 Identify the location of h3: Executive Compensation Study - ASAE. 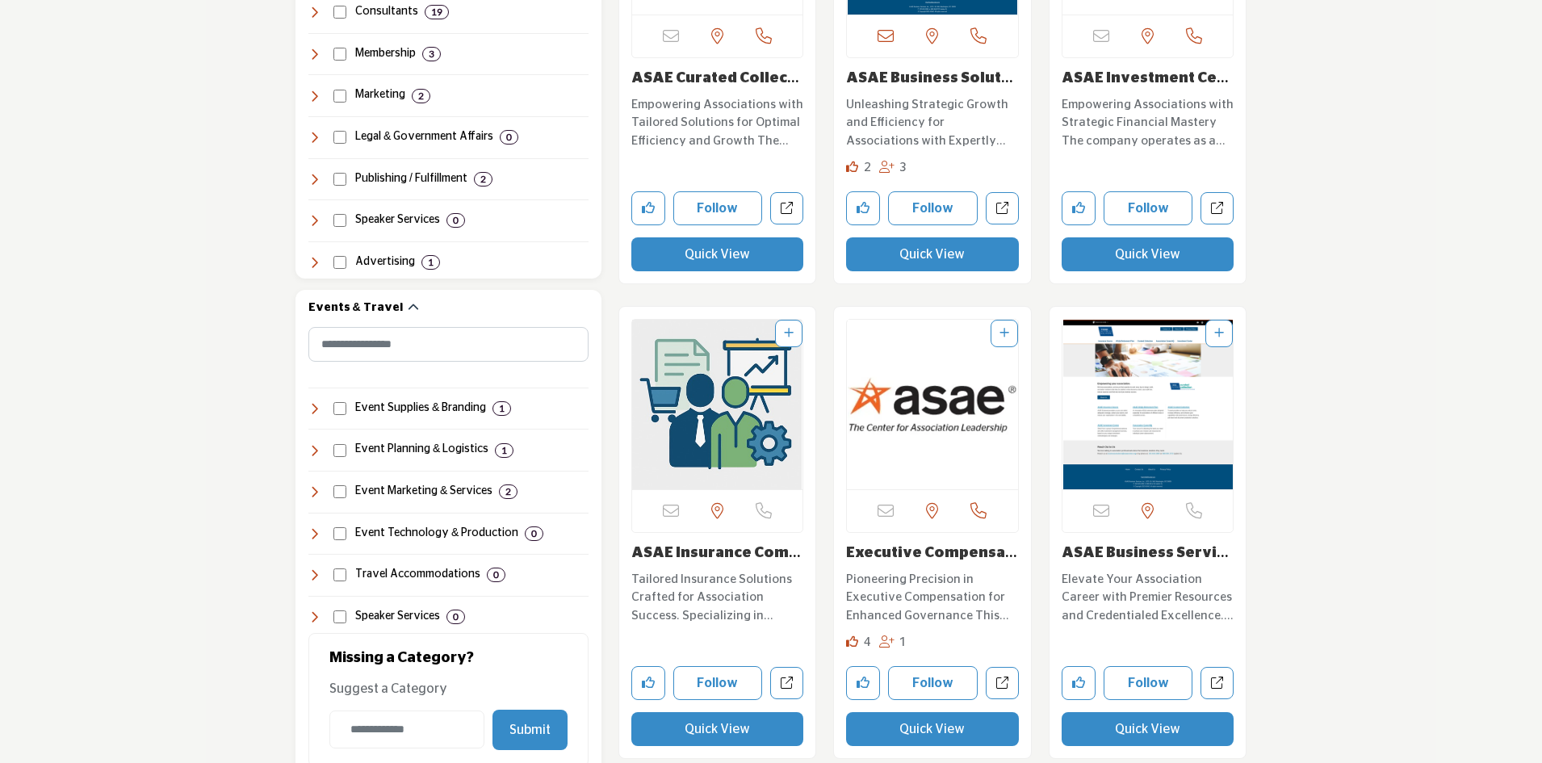
(932, 554).